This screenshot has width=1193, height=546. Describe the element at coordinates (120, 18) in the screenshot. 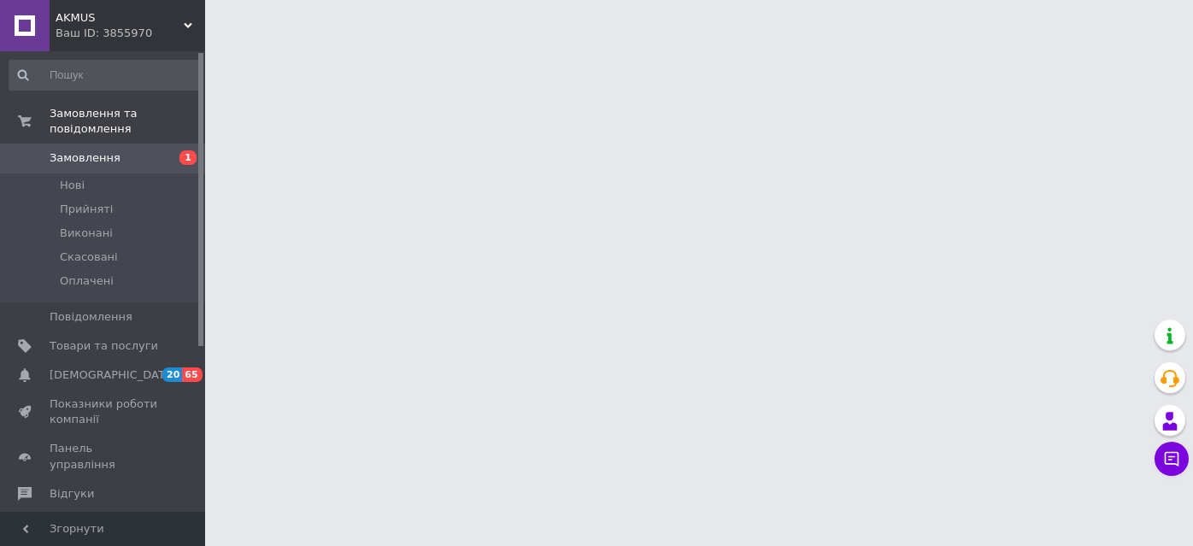

I see `span: AKMUS` at that location.